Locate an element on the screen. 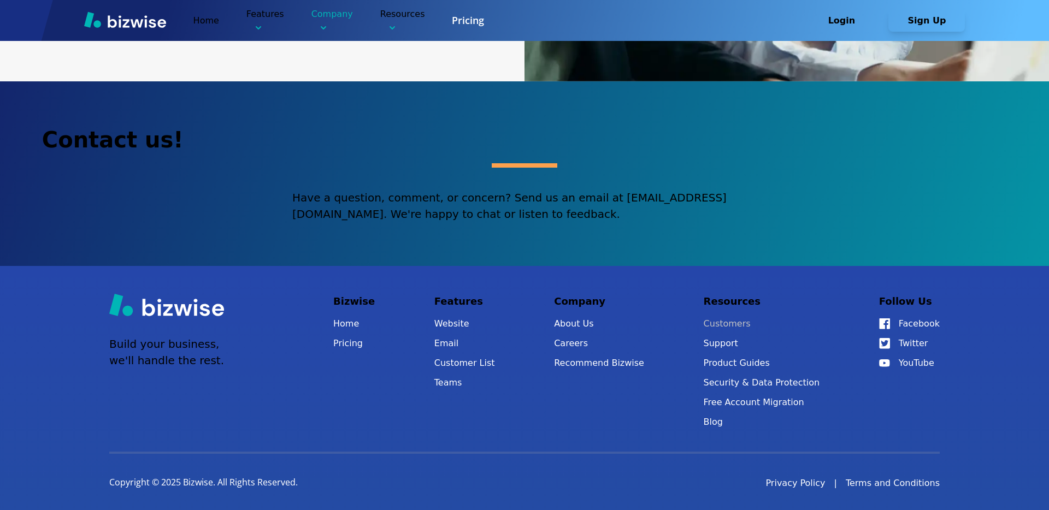 Image resolution: width=1049 pixels, height=510 pixels. a: Website is located at coordinates (465, 324).